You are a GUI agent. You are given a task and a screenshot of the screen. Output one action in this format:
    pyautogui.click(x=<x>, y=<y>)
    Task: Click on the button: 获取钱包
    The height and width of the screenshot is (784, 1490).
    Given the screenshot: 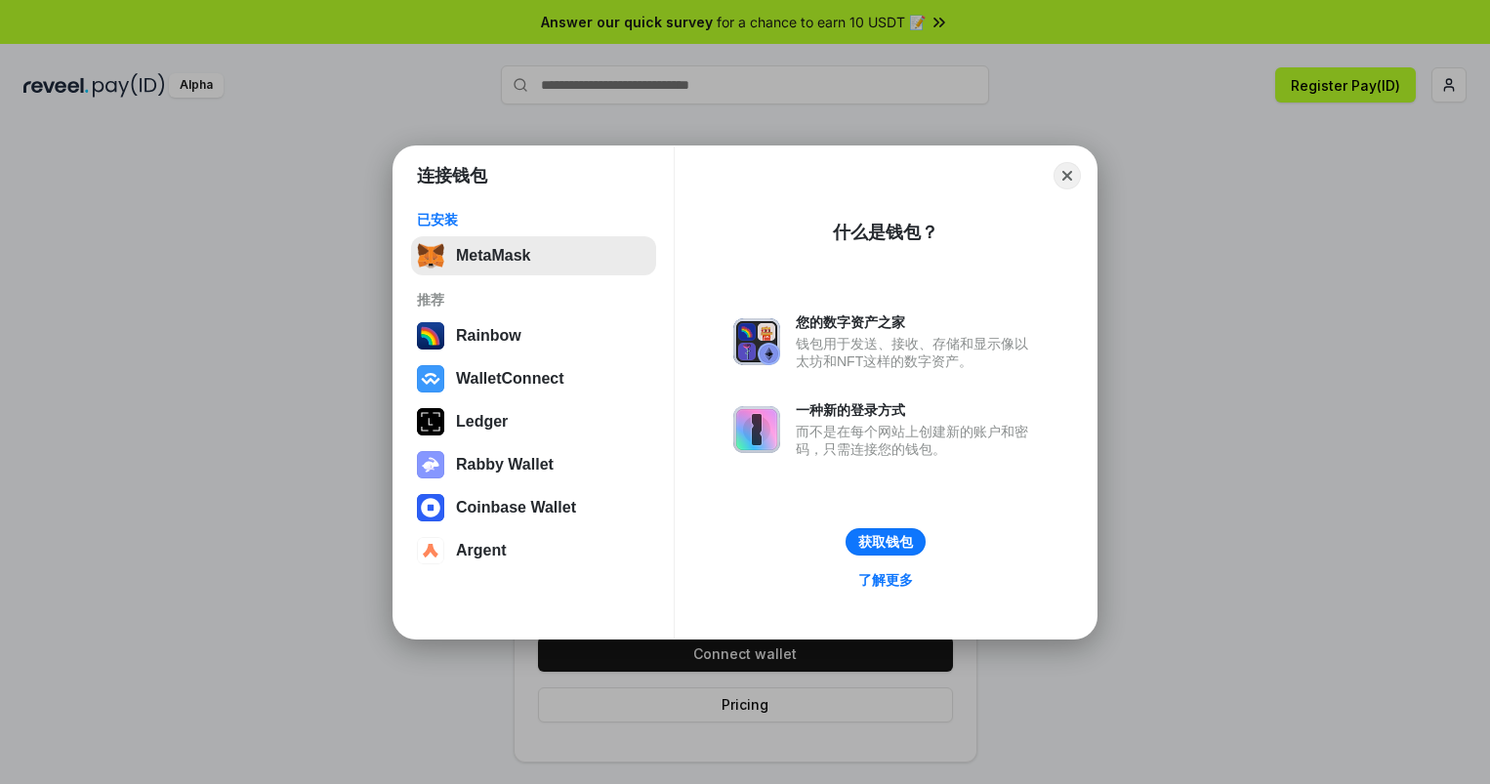 What is the action you would take?
    pyautogui.click(x=886, y=542)
    